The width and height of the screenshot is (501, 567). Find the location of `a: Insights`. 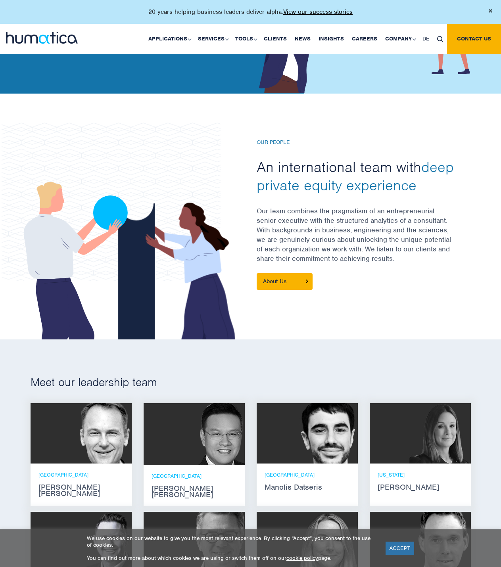

a: Insights is located at coordinates (331, 39).